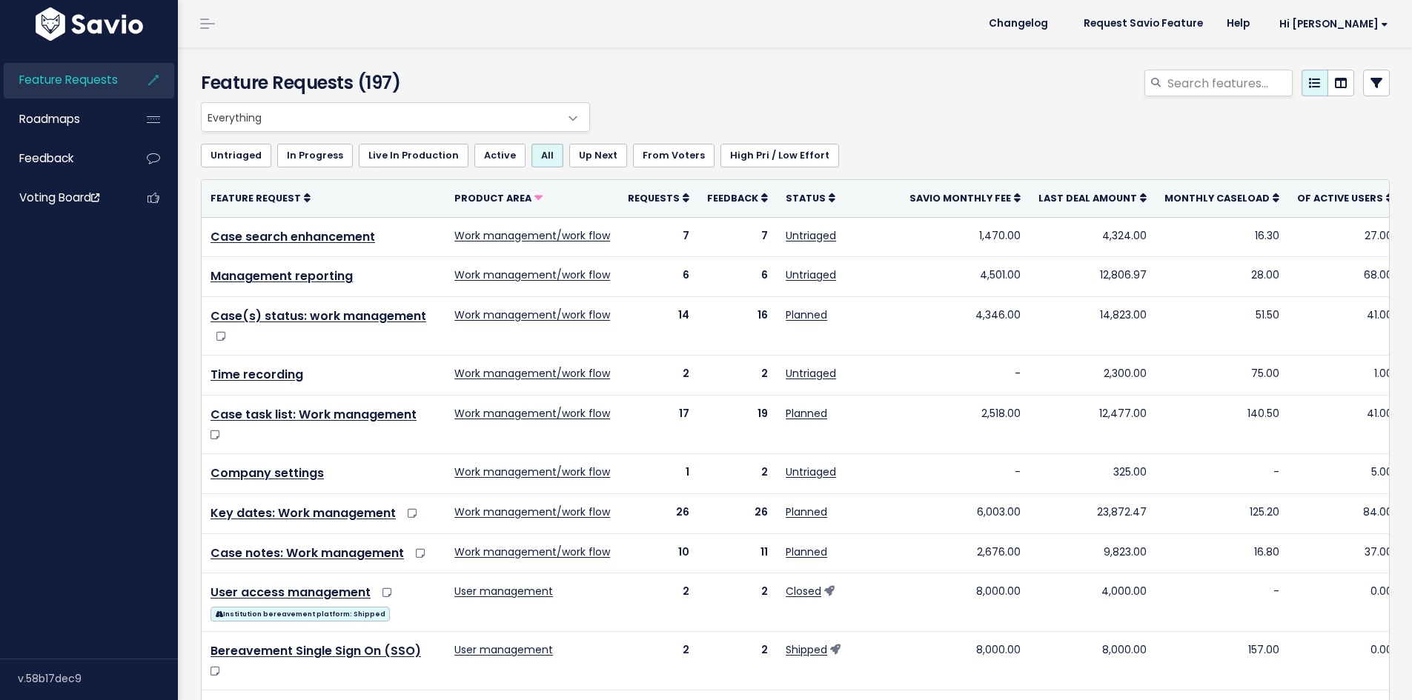 The image size is (1412, 700). I want to click on div: v.58b17dec9, so click(98, 679).